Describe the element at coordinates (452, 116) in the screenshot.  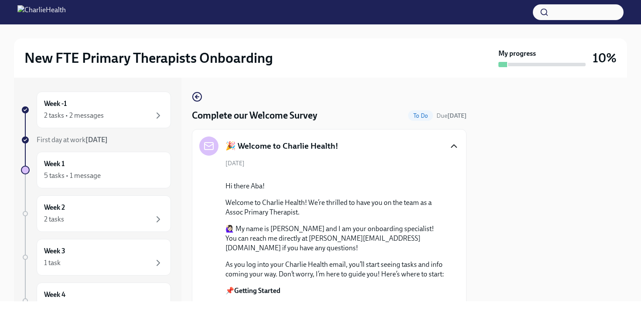
I see `span: September 4th, 2025 09:00` at that location.